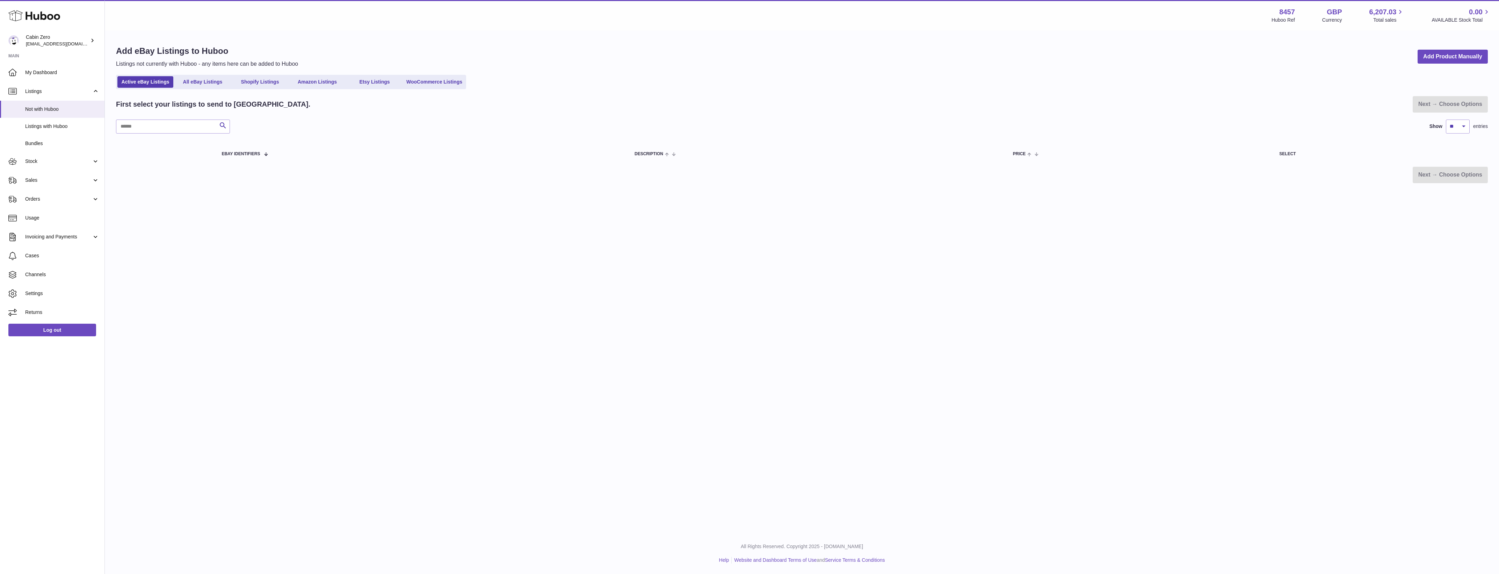  Describe the element at coordinates (1383, 12) in the screenshot. I see `span: 6,207.03` at that location.